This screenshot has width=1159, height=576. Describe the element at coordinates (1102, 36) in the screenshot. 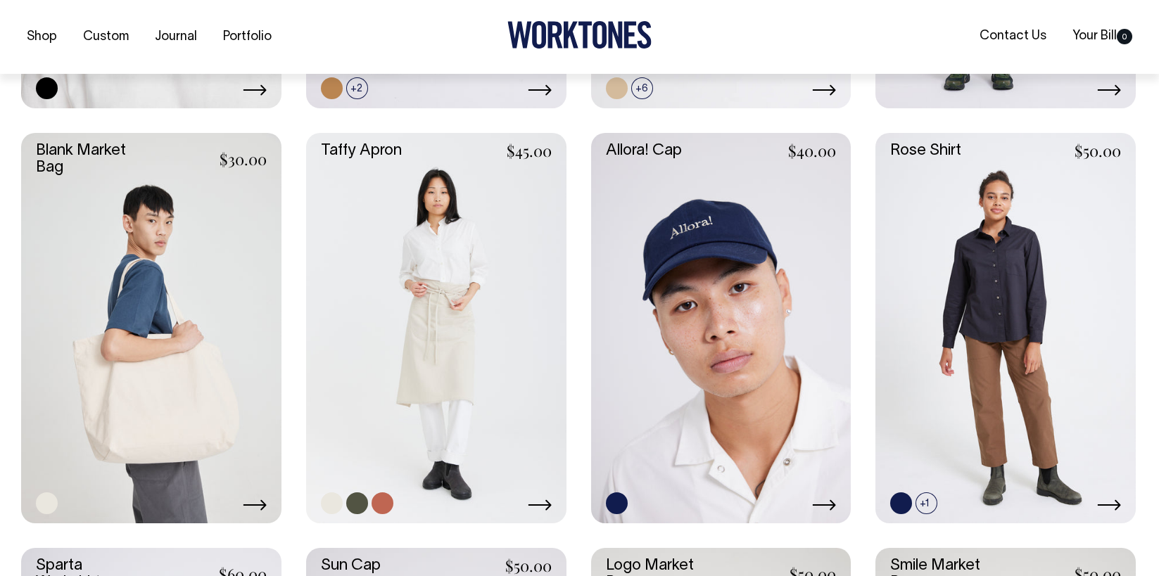

I see `a: Your Bill0` at that location.